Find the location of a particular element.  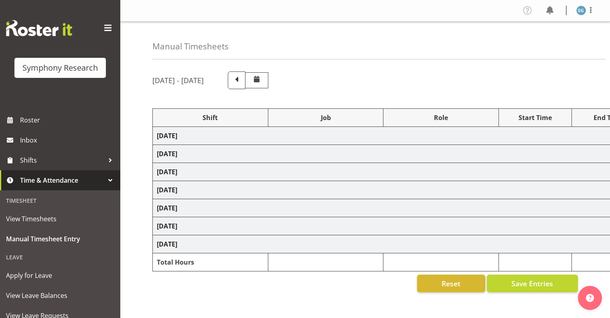

button: Save Entries is located at coordinates (532, 283).